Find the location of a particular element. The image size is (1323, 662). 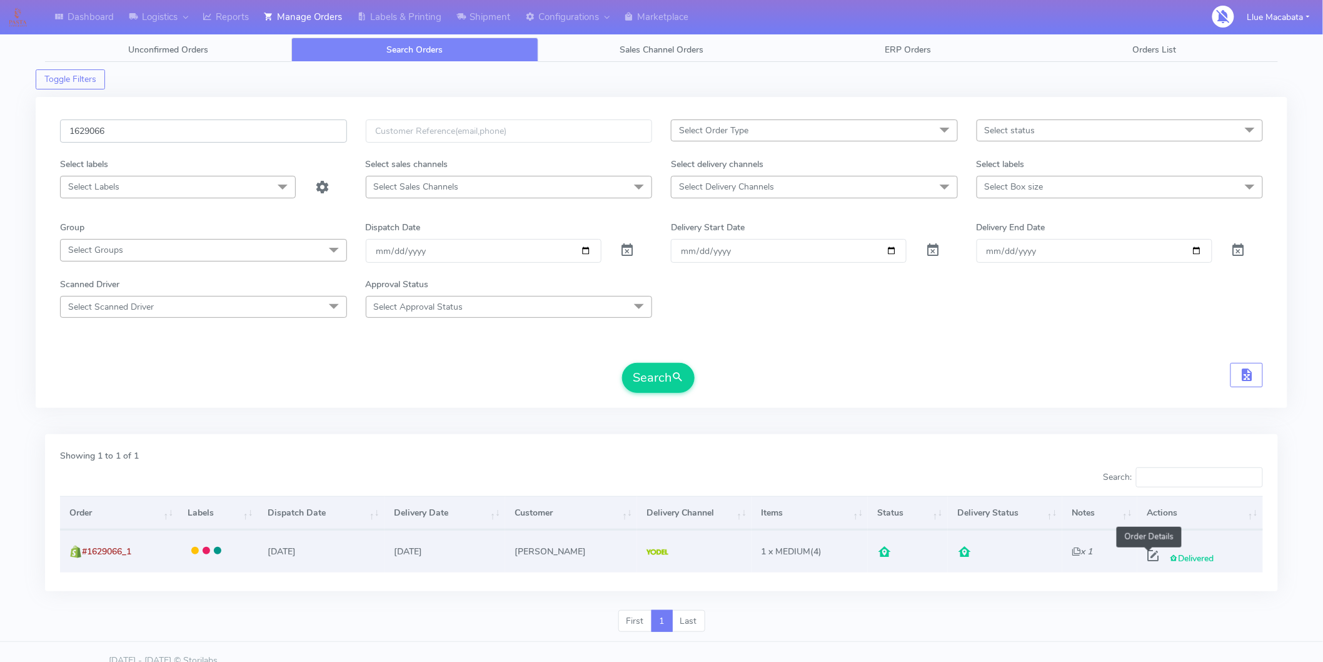

i: x 1 is located at coordinates (1082, 551).